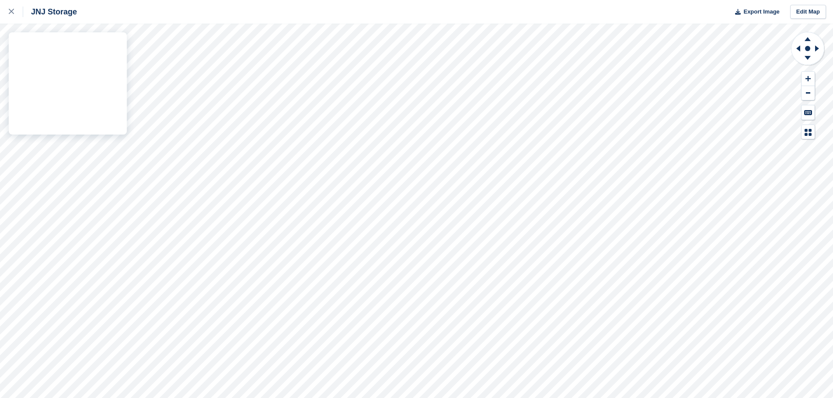 The height and width of the screenshot is (398, 833). I want to click on button: Keyboard Shortcuts, so click(808, 112).